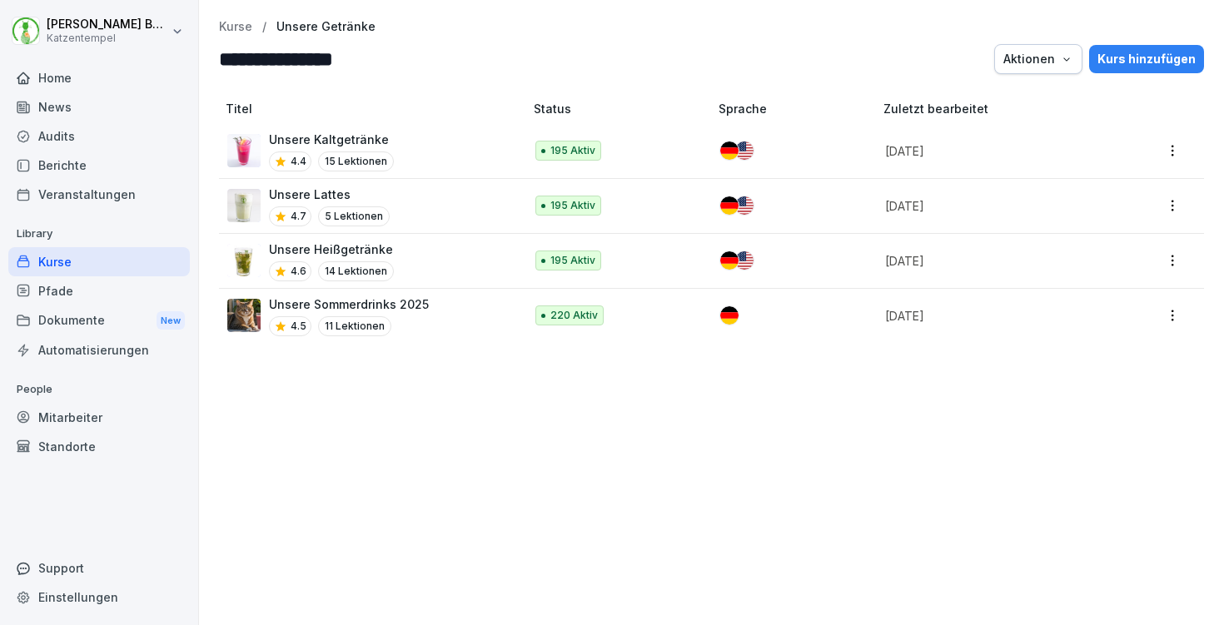 Image resolution: width=1224 pixels, height=625 pixels. I want to click on a: News, so click(99, 107).